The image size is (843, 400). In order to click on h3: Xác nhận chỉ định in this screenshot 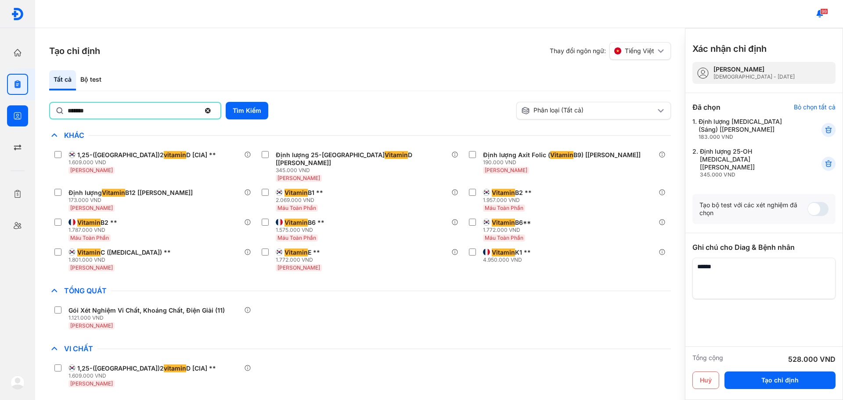, I will do `click(729, 49)`.